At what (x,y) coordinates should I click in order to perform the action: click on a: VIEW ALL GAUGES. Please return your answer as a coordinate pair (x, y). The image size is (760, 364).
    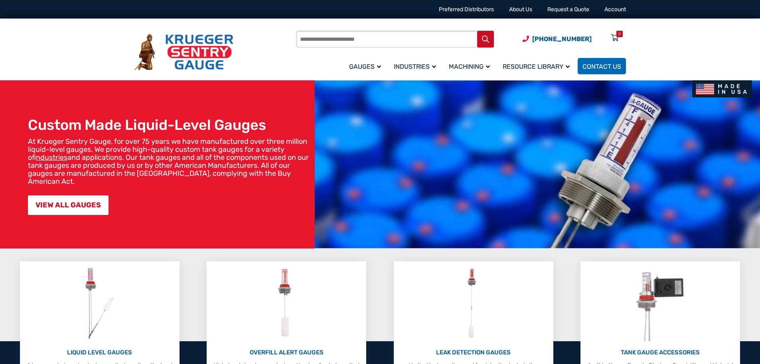
    Looking at the image, I should click on (68, 205).